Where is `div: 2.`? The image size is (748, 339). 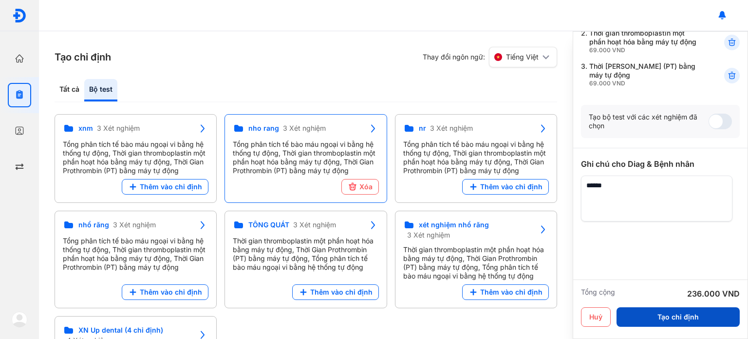 div: 2. is located at coordinates (641, 41).